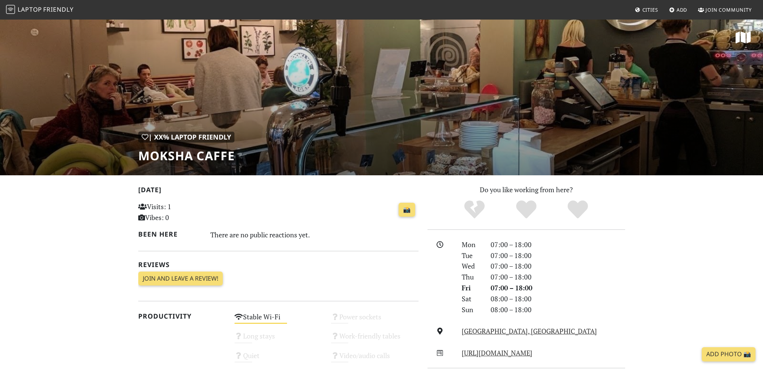  Describe the element at coordinates (725, 10) in the screenshot. I see `a: Join Community` at that location.